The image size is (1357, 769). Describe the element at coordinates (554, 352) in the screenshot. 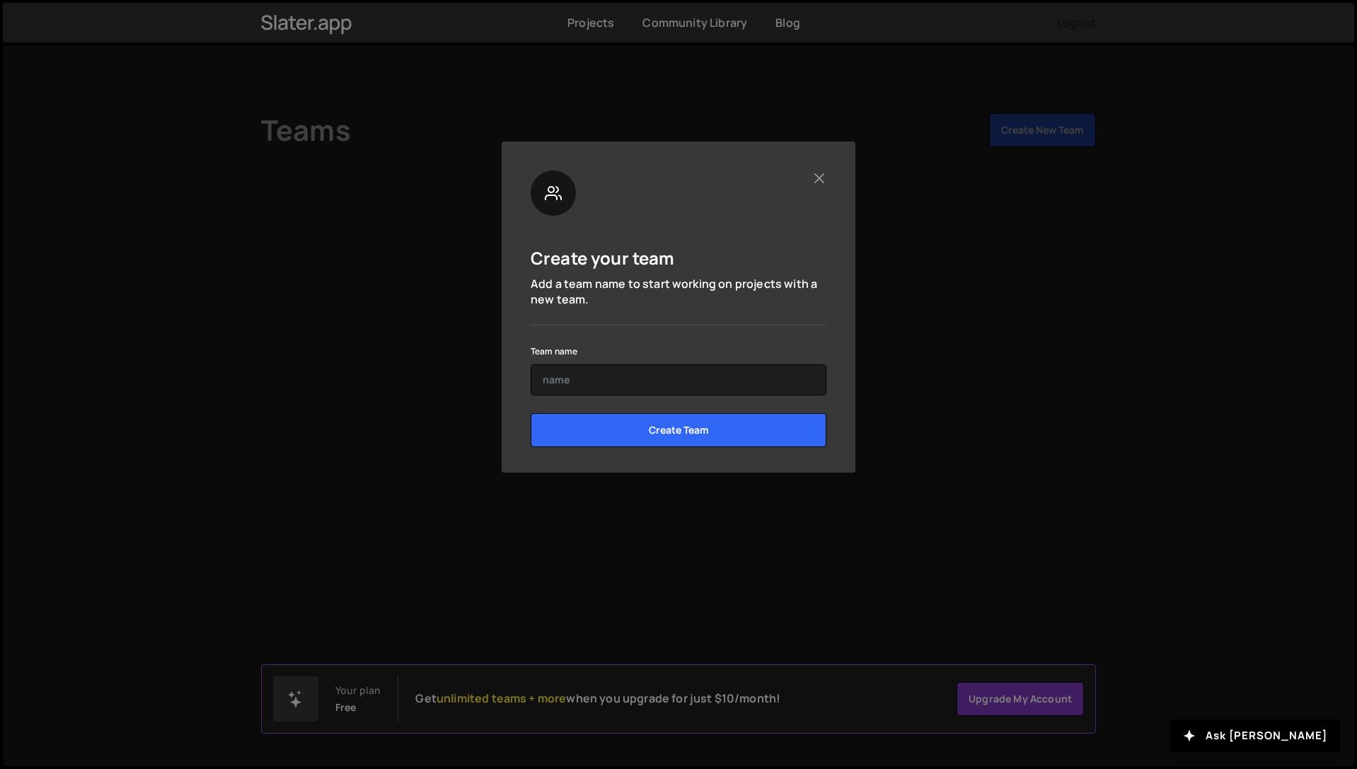

I see `label: Team name` at that location.